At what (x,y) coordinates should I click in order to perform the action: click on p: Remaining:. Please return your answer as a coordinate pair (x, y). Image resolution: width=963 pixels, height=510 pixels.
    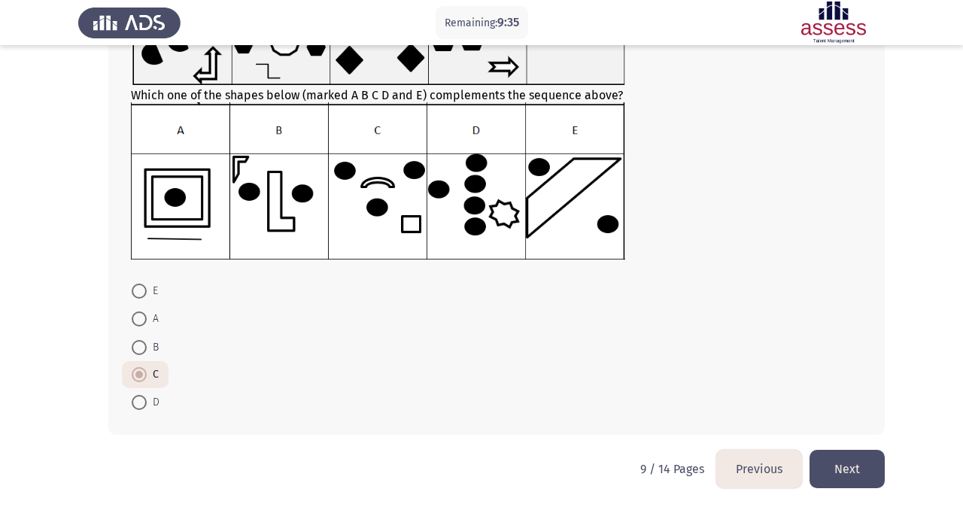
    Looking at the image, I should click on (481, 23).